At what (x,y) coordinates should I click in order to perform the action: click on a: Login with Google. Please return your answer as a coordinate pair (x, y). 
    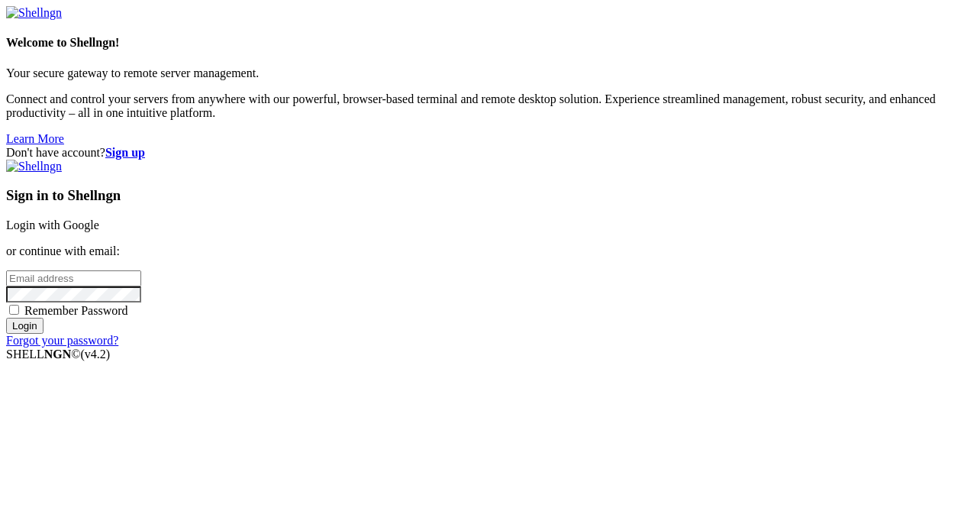
    Looking at the image, I should click on (53, 225).